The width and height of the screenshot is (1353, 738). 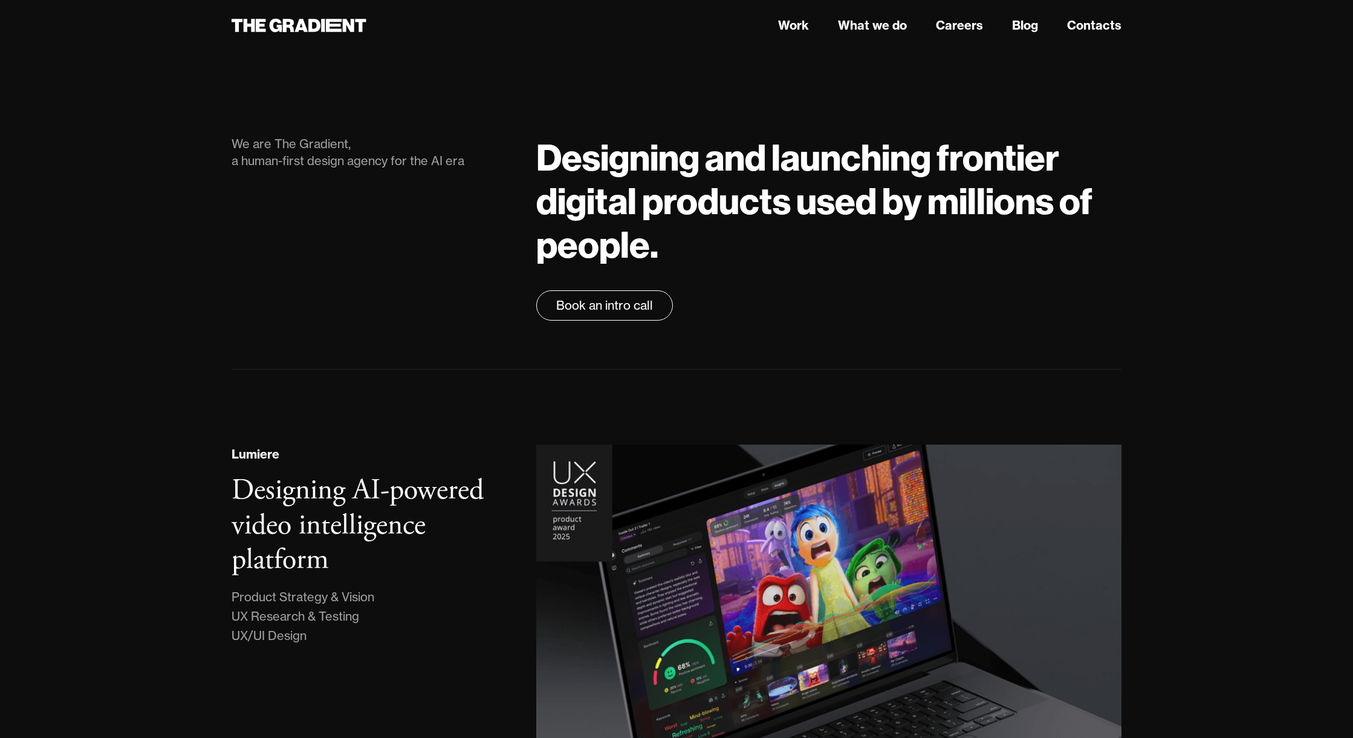 What do you see at coordinates (357, 525) in the screenshot?
I see `h3: Designing AI-powered video intelligence platform` at bounding box center [357, 525].